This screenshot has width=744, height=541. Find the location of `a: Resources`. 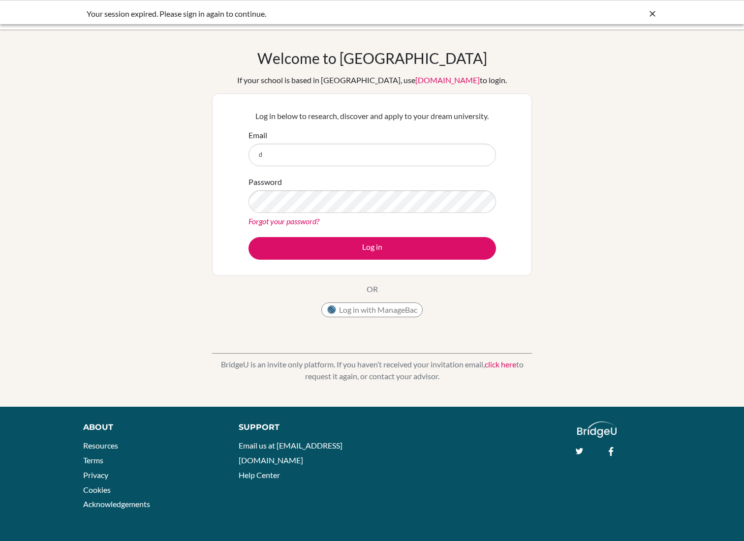

a: Resources is located at coordinates (100, 445).